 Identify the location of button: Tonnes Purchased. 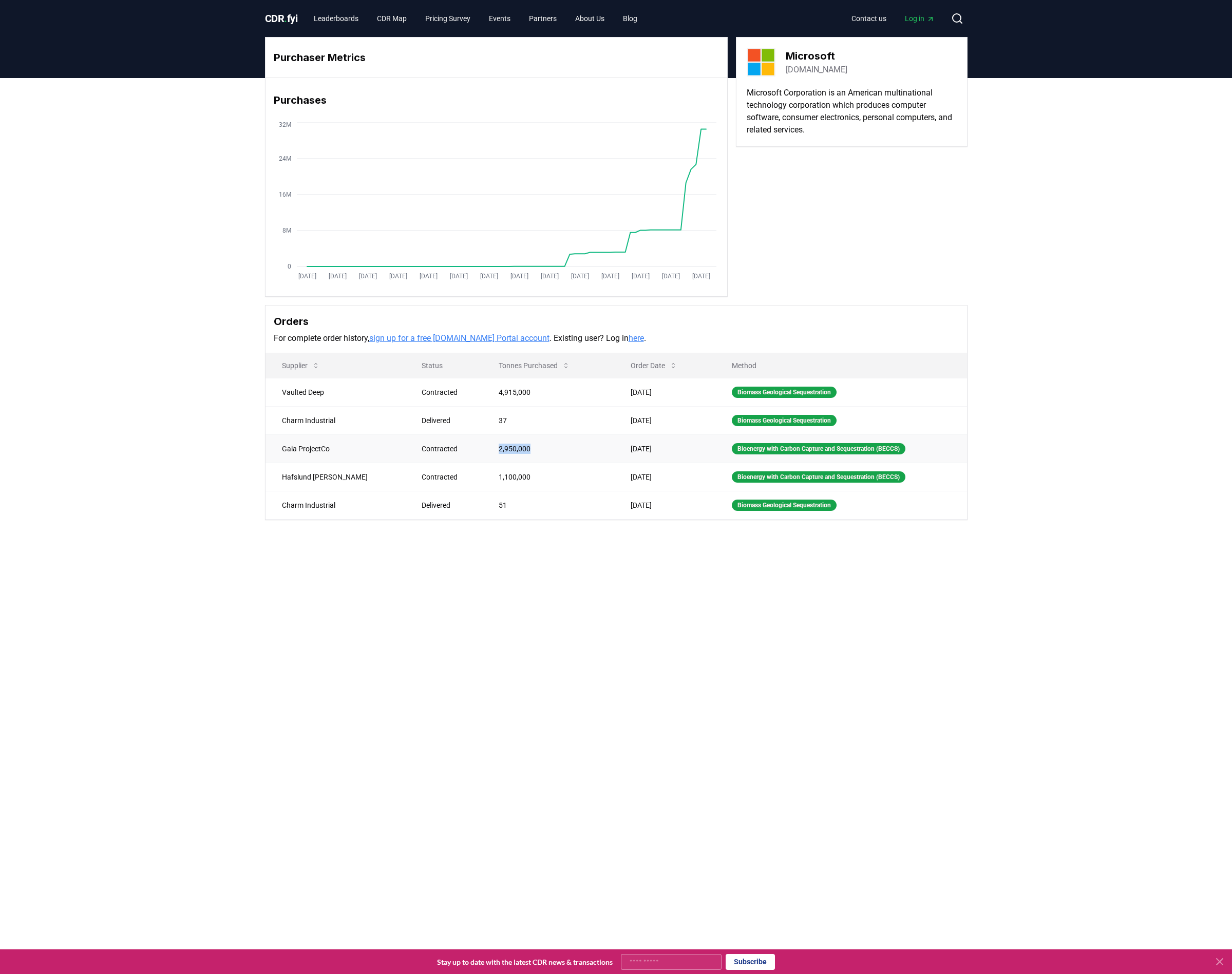
(534, 366).